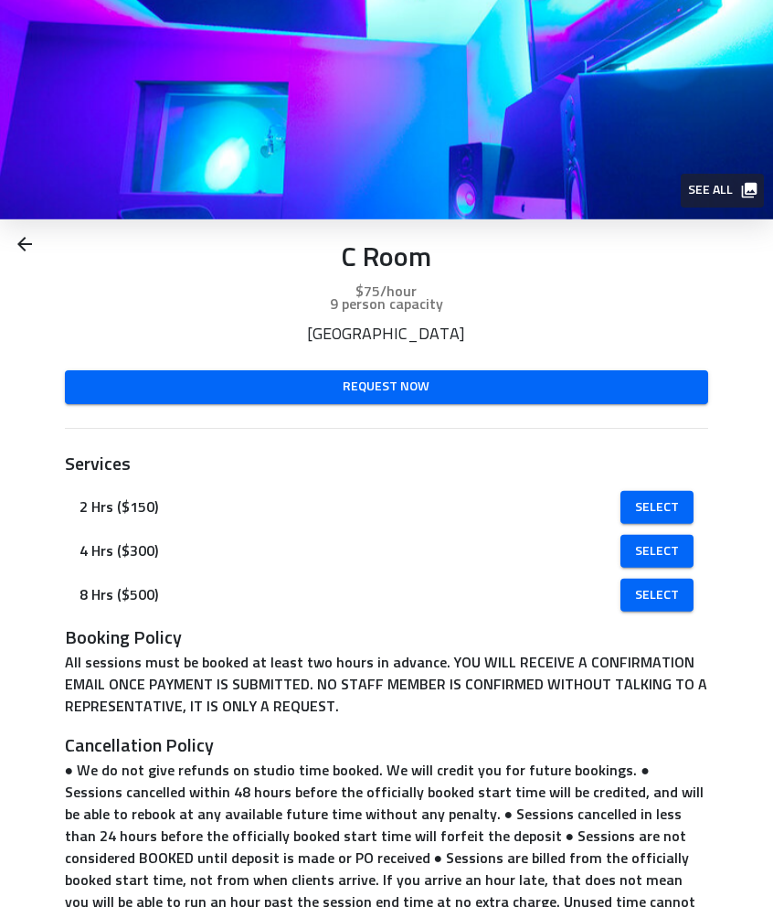  Describe the element at coordinates (721, 190) in the screenshot. I see `span: See all` at that location.